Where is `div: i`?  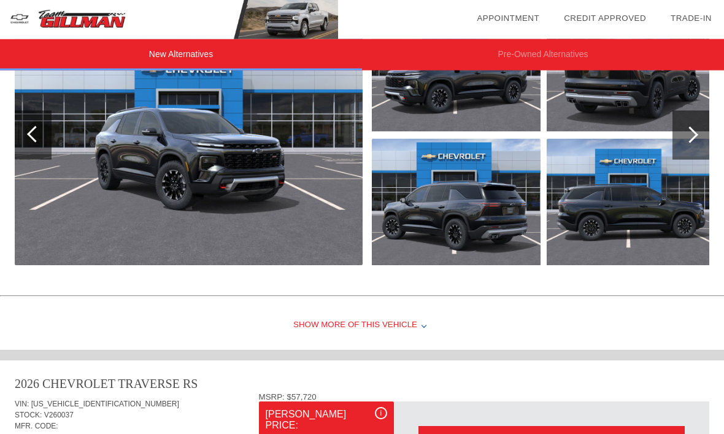
div: i is located at coordinates (381, 414).